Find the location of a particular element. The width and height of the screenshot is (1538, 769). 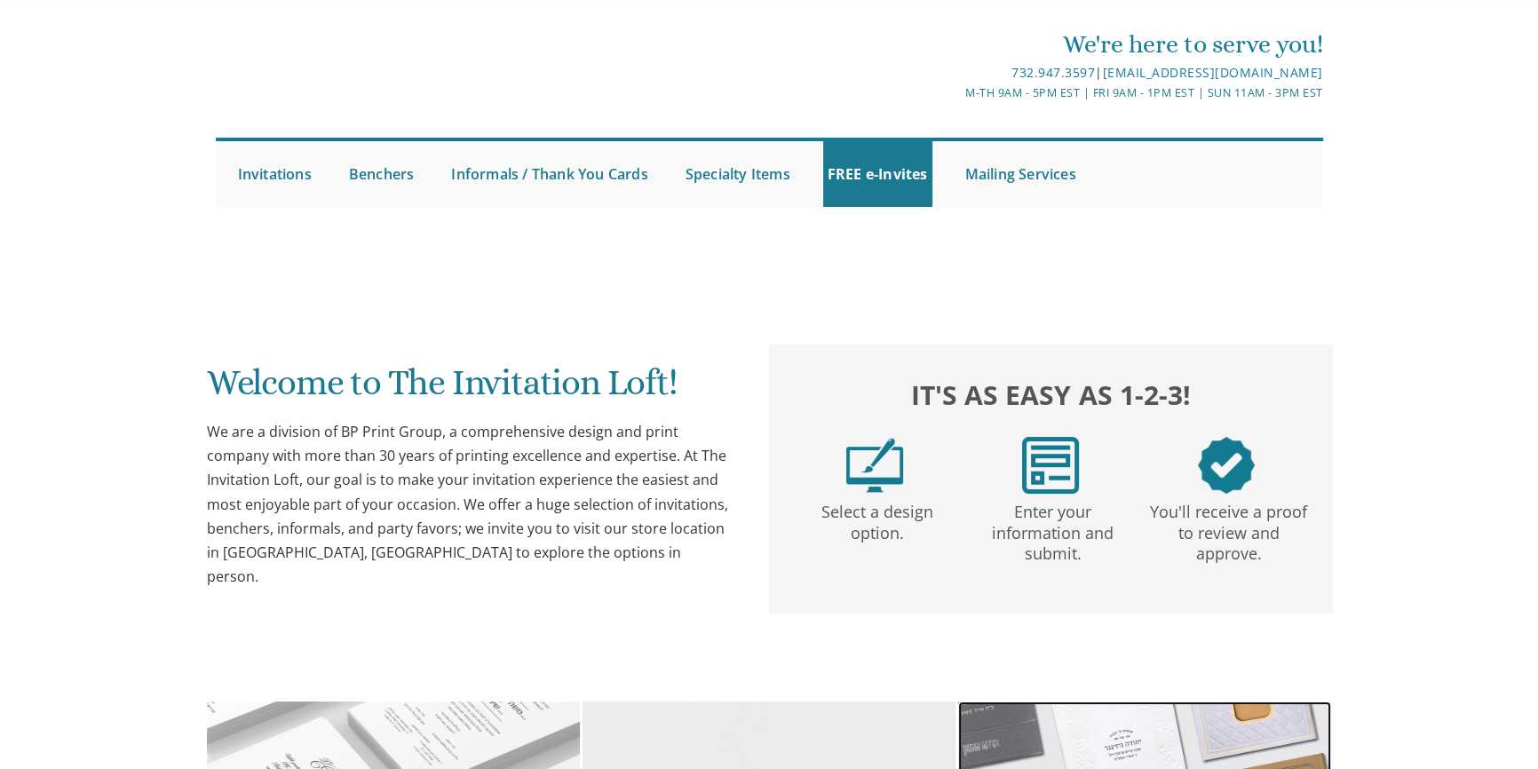

img: step2.png is located at coordinates (1050, 465).